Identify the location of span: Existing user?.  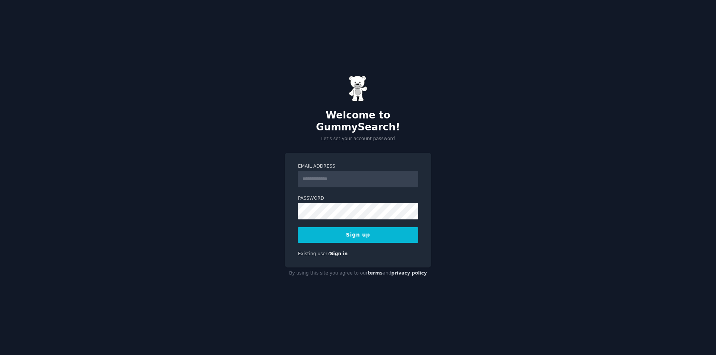
(314, 254).